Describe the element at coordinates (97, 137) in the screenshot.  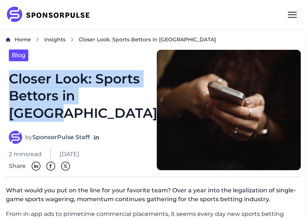
I see `a: Follow on LinkedIn` at that location.